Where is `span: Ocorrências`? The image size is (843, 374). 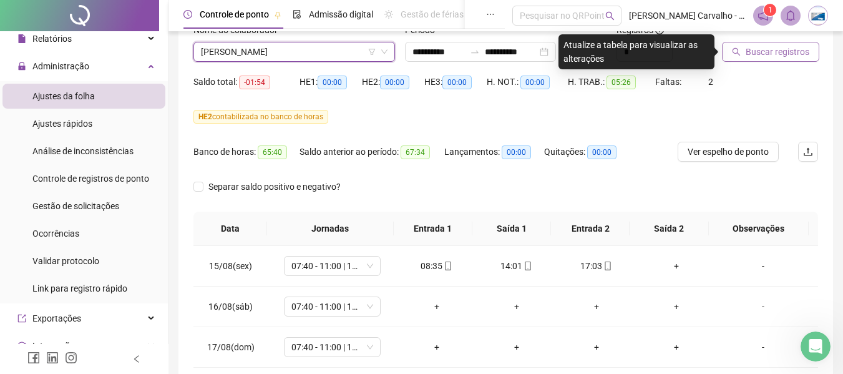
span: Ocorrências is located at coordinates (56, 233).